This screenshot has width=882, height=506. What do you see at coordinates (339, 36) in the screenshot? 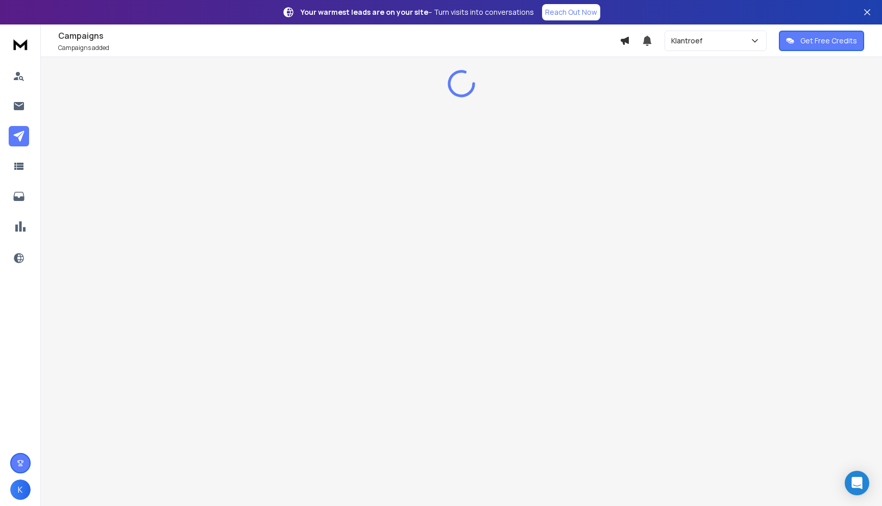
I see `h1: Campaigns` at bounding box center [339, 36].